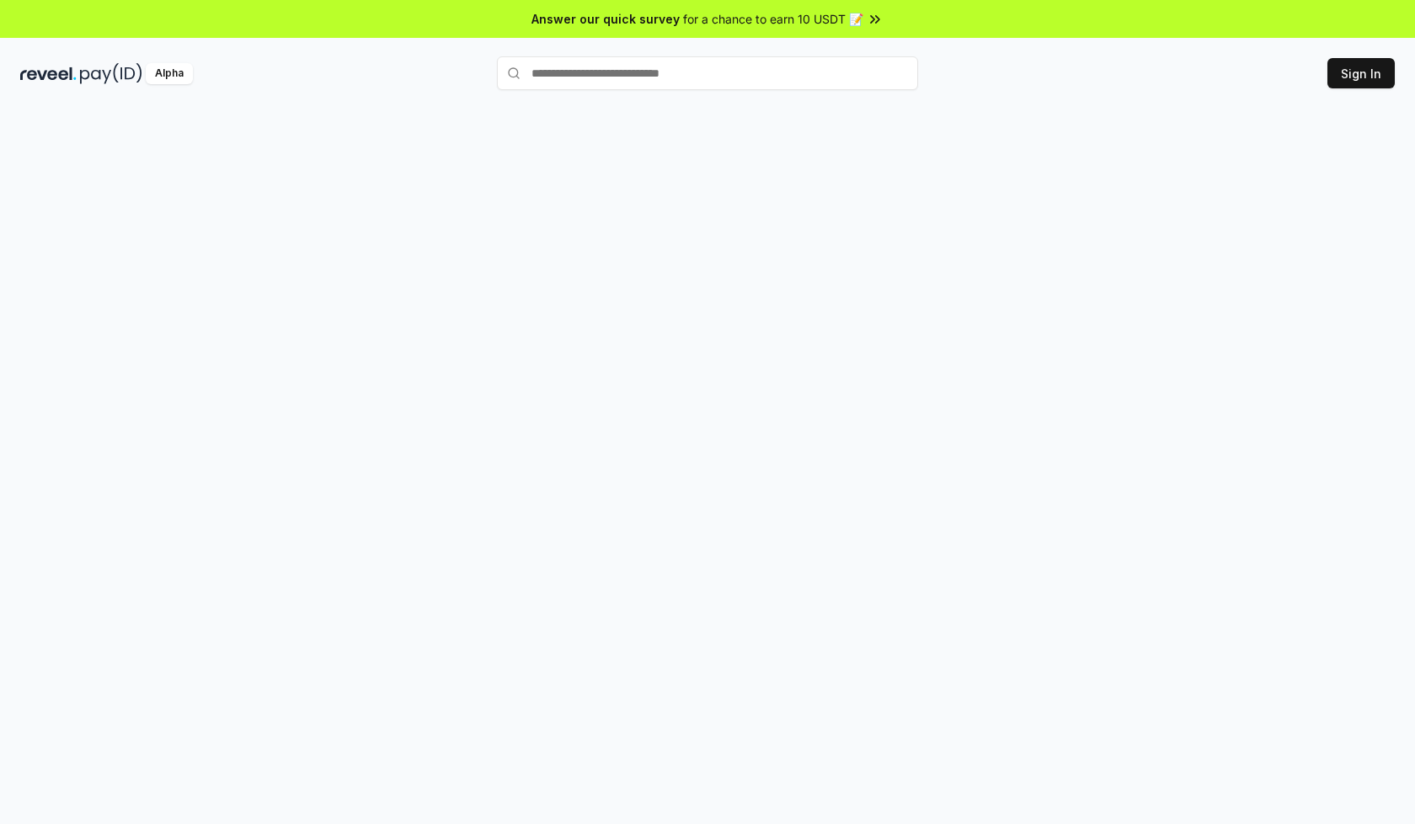 The height and width of the screenshot is (824, 1415). What do you see at coordinates (1361, 73) in the screenshot?
I see `button: Sign In` at bounding box center [1361, 73].